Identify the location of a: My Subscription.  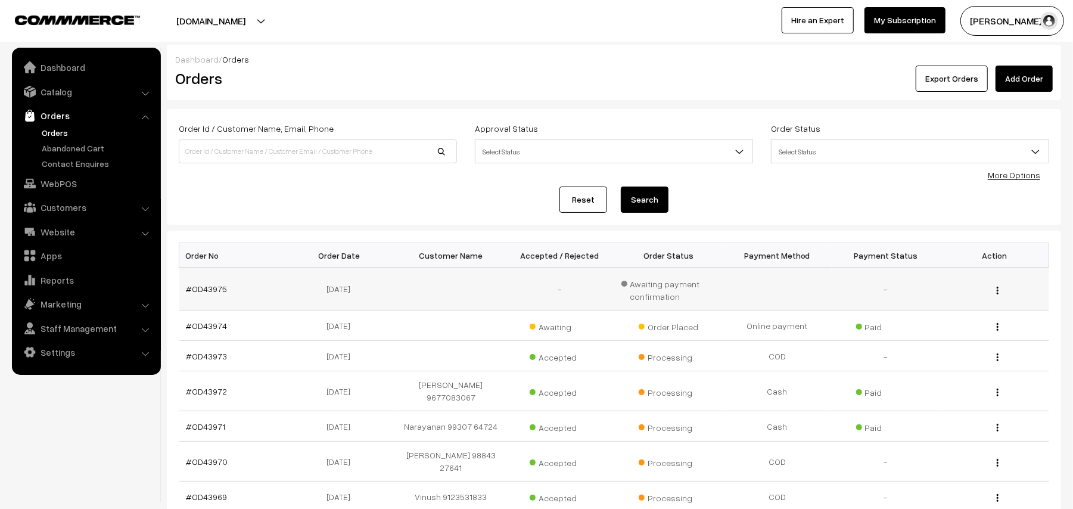
(905, 20).